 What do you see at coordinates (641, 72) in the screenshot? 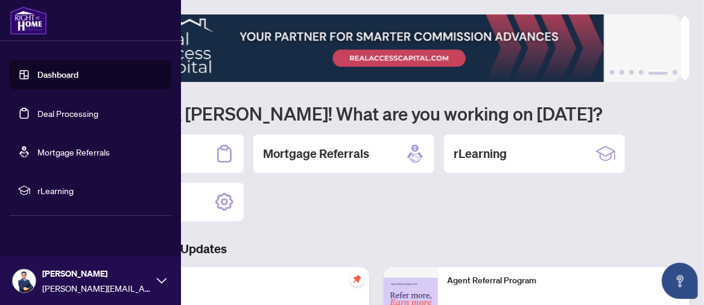
I see `button: 4` at bounding box center [641, 72].